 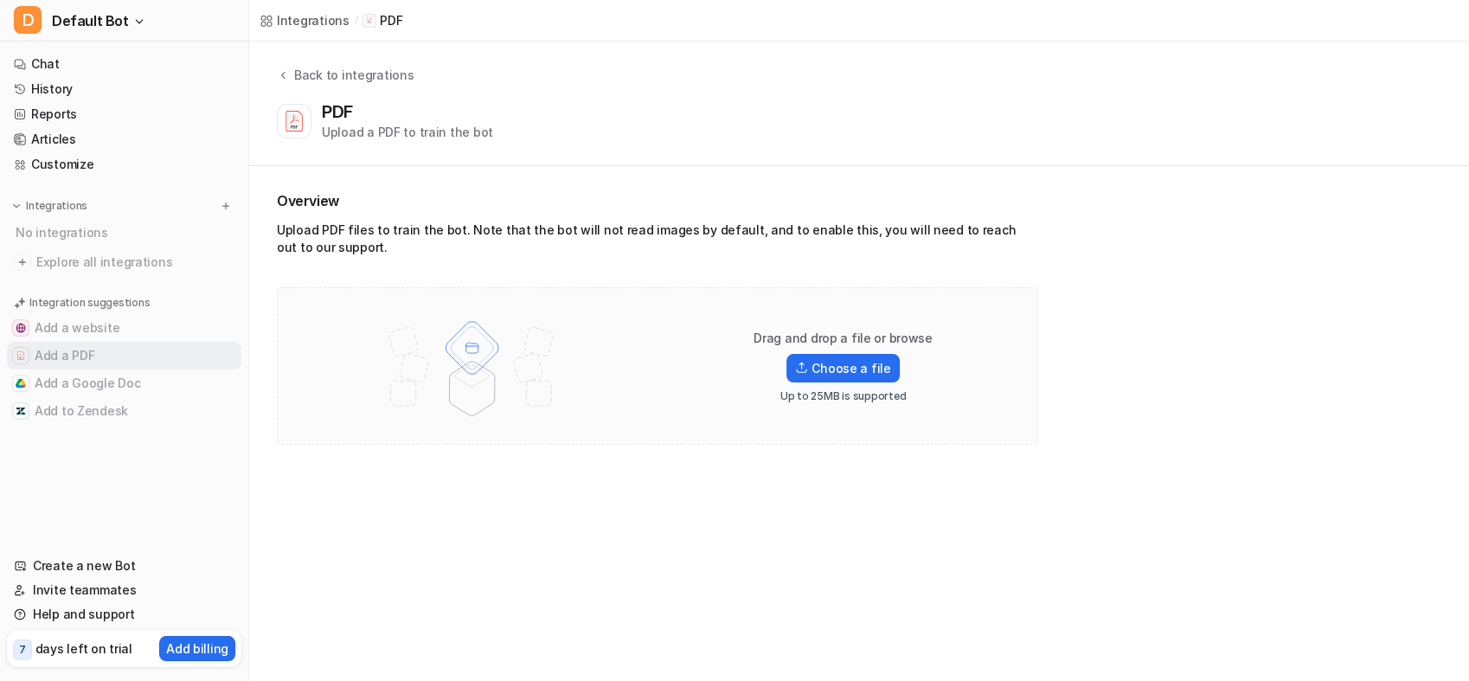 What do you see at coordinates (124, 590) in the screenshot?
I see `a: Invite teammates` at bounding box center [124, 590].